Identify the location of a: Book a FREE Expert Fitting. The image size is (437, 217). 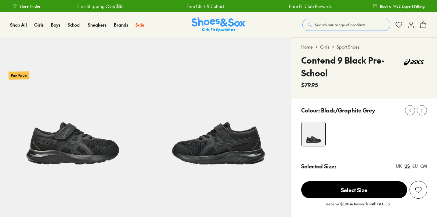
(398, 6).